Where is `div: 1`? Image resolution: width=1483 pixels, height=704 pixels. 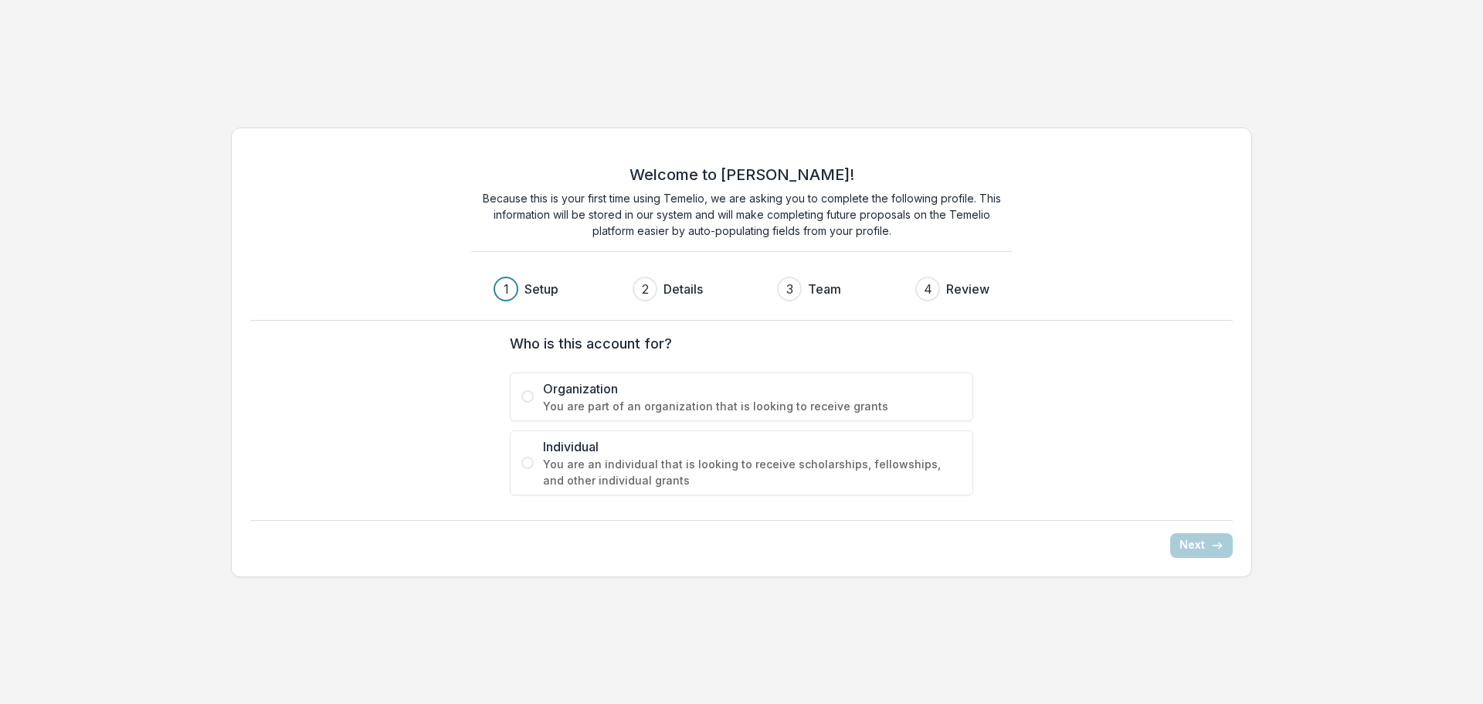
div: 1 is located at coordinates (506, 289).